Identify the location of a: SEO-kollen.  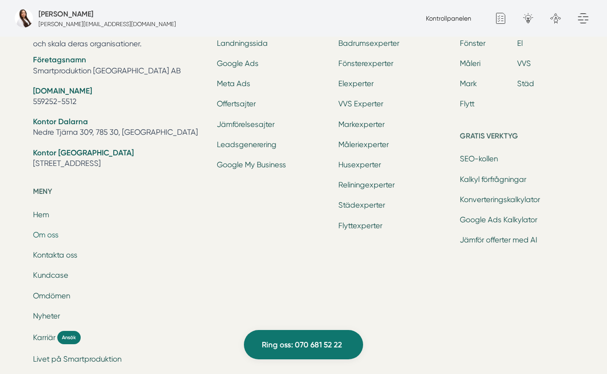
(479, 159).